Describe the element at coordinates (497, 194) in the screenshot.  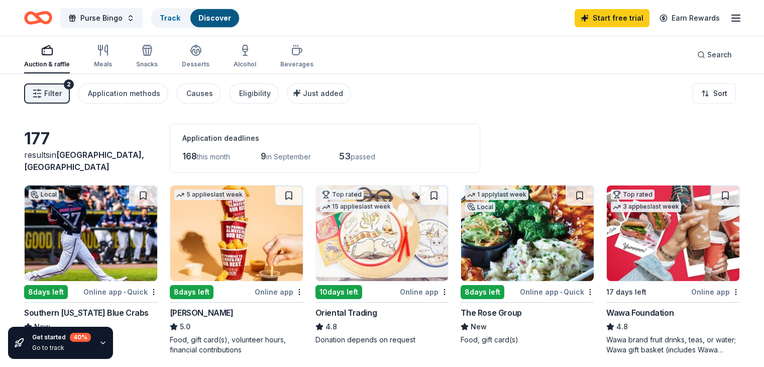
I see `div: 1 apply last week` at that location.